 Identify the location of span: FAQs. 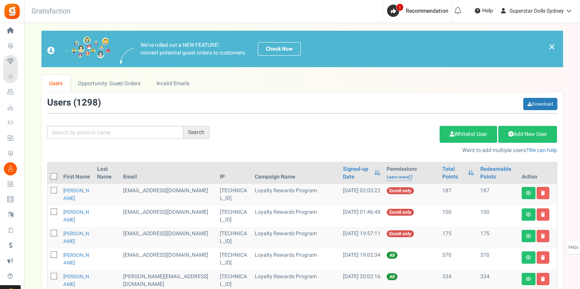
(573, 247).